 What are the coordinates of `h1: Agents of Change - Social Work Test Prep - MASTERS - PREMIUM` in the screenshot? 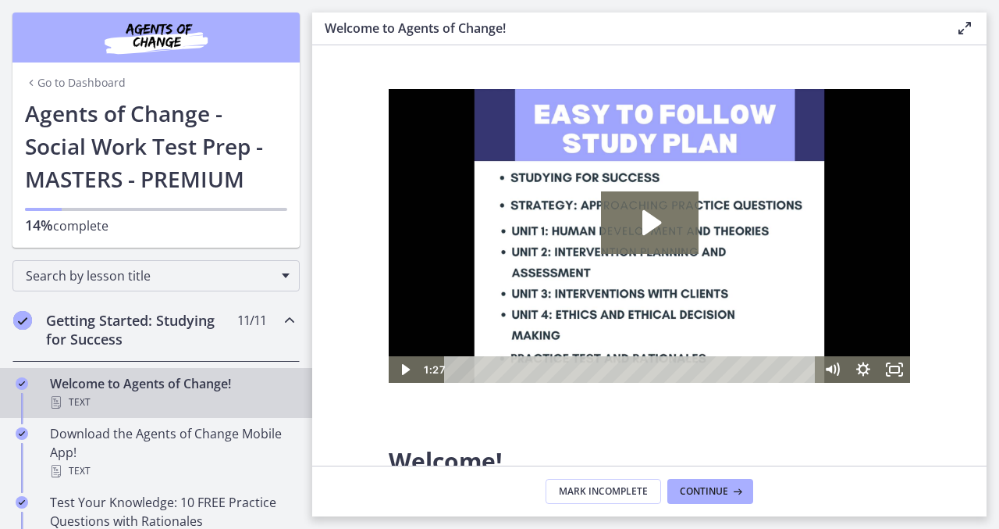 It's located at (156, 146).